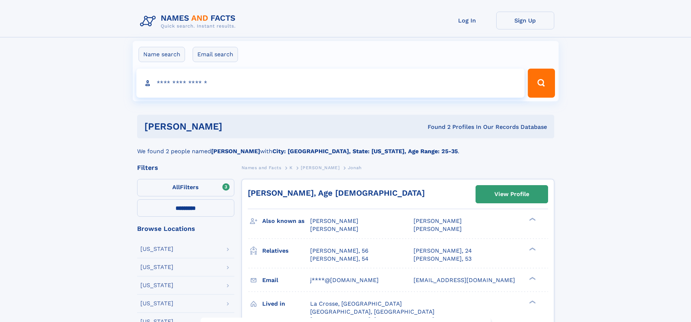 The image size is (691, 322). I want to click on a: Names and Facts, so click(261, 167).